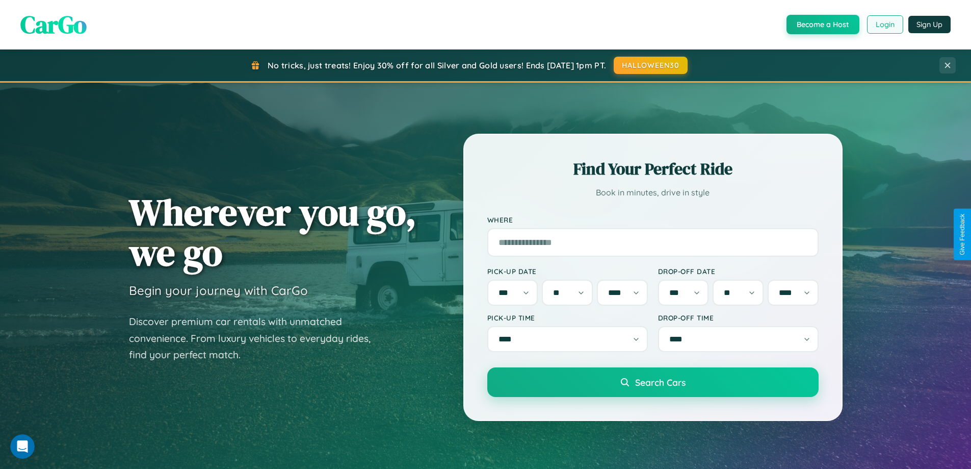 This screenshot has width=971, height=469. What do you see at coordinates (738, 317) in the screenshot?
I see `label: Drop-off Time` at bounding box center [738, 317].